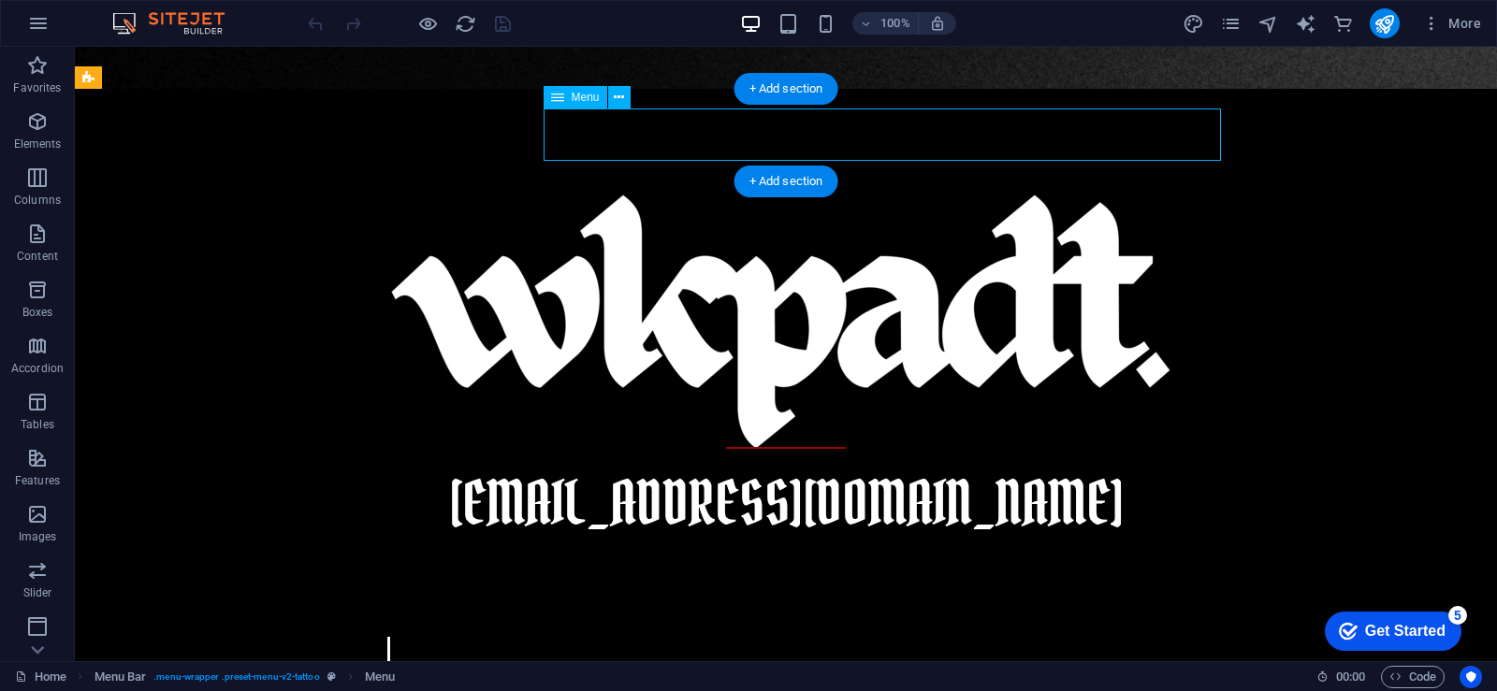 This screenshot has height=691, width=1497. Describe the element at coordinates (1384, 23) in the screenshot. I see `button: publish` at that location.